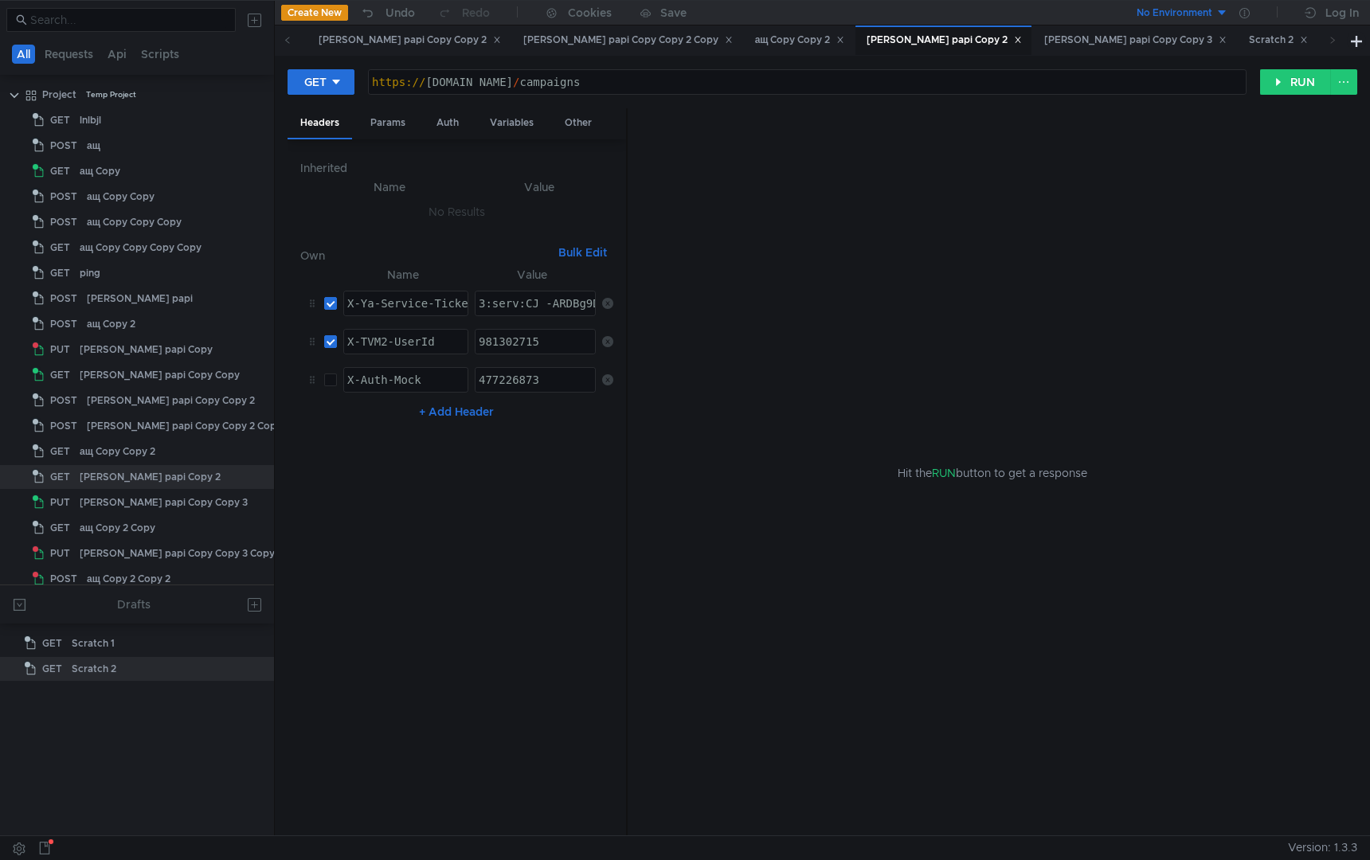 The height and width of the screenshot is (860, 1370). Describe the element at coordinates (111, 324) in the screenshot. I see `div: ащ Copy 2` at that location.